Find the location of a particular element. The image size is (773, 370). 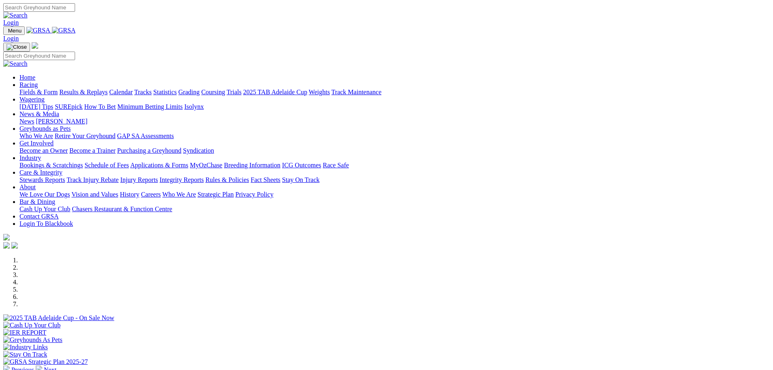

img: Industry Links is located at coordinates (26, 347).